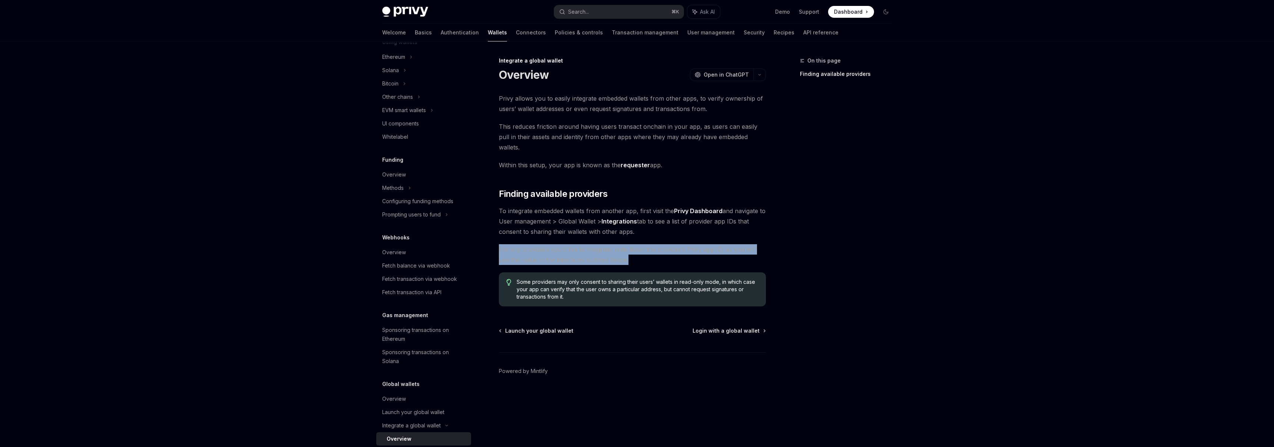 This screenshot has height=447, width=1274. I want to click on a: Privy Dashboard, so click(698, 211).